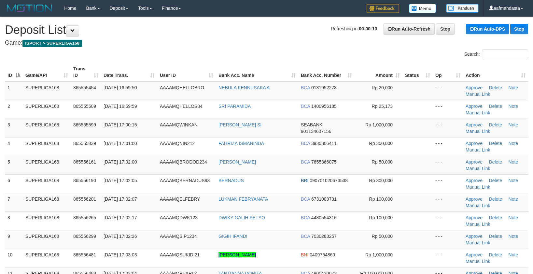 The image size is (533, 274). Describe the element at coordinates (381, 218) in the screenshot. I see `span: Rp 100,000` at that location.